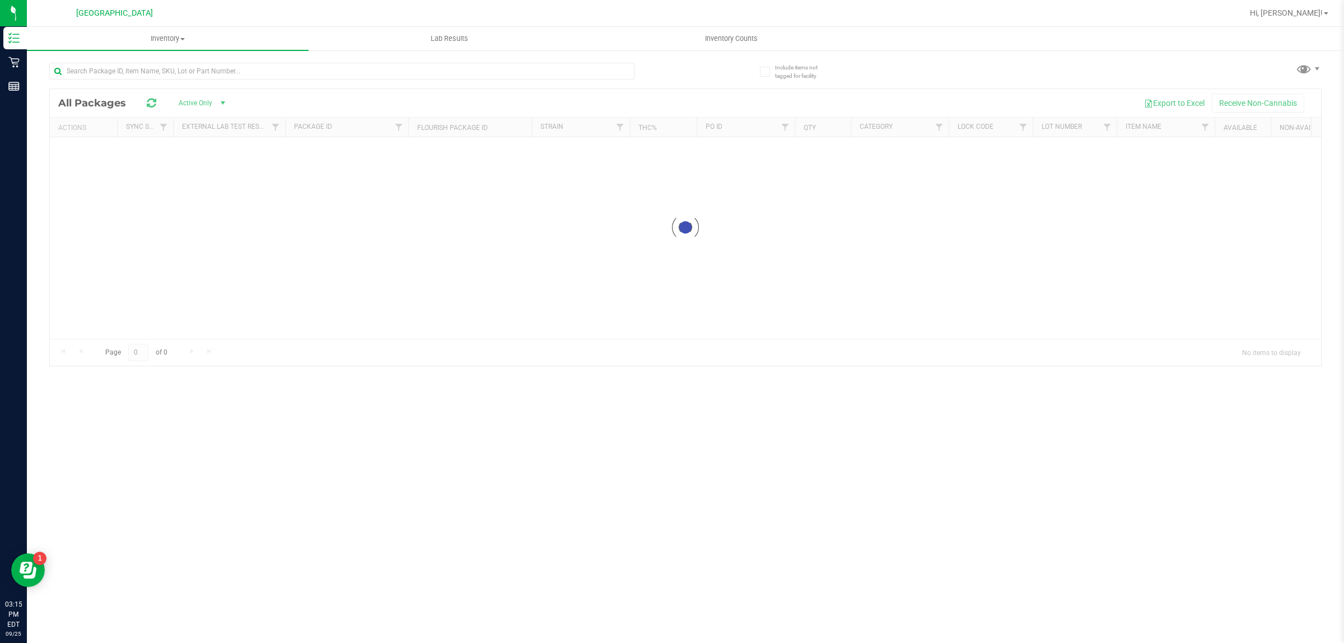 The image size is (1344, 643). Describe the element at coordinates (167, 39) in the screenshot. I see `span: Inventory` at that location.